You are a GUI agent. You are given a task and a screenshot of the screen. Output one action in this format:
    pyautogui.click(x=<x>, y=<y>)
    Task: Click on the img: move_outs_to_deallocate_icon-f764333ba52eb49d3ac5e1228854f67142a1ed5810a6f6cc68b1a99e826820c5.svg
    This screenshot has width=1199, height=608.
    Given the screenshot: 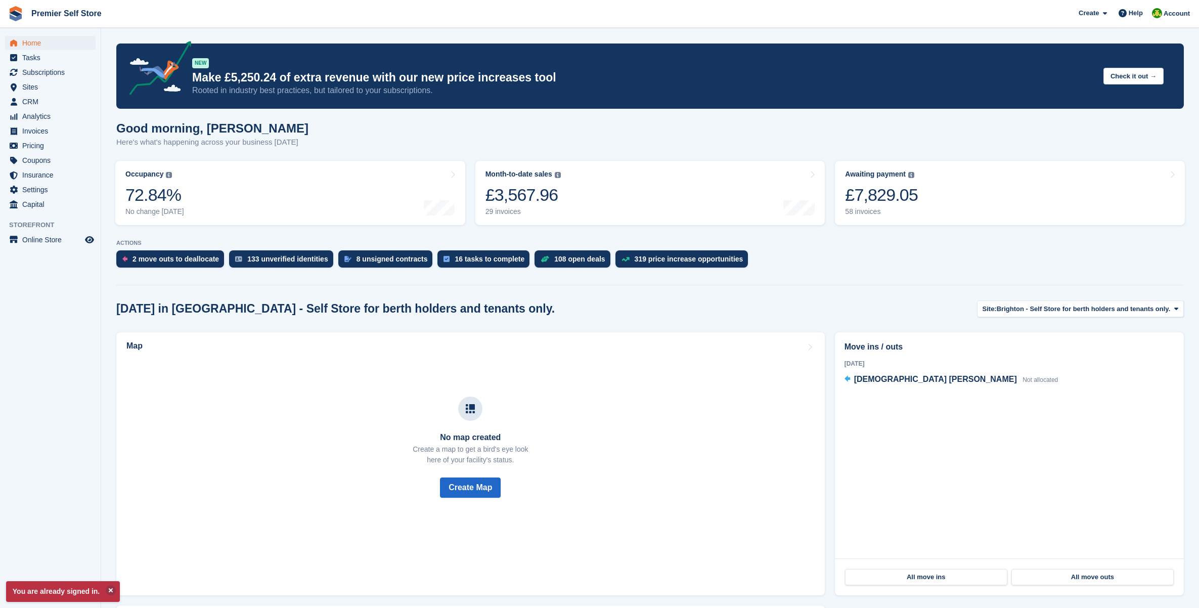 What is the action you would take?
    pyautogui.click(x=125, y=259)
    